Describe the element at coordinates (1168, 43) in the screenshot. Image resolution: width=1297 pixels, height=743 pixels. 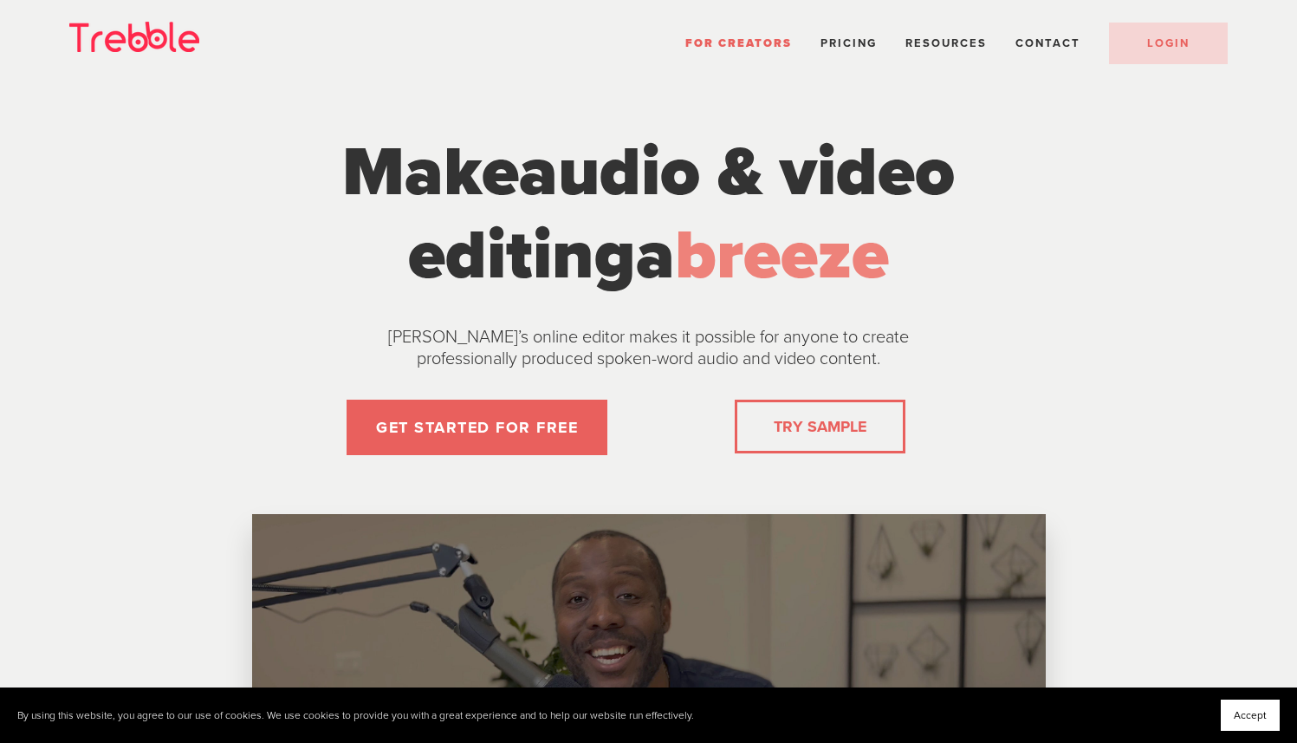
I see `span: LOGIN` at that location.